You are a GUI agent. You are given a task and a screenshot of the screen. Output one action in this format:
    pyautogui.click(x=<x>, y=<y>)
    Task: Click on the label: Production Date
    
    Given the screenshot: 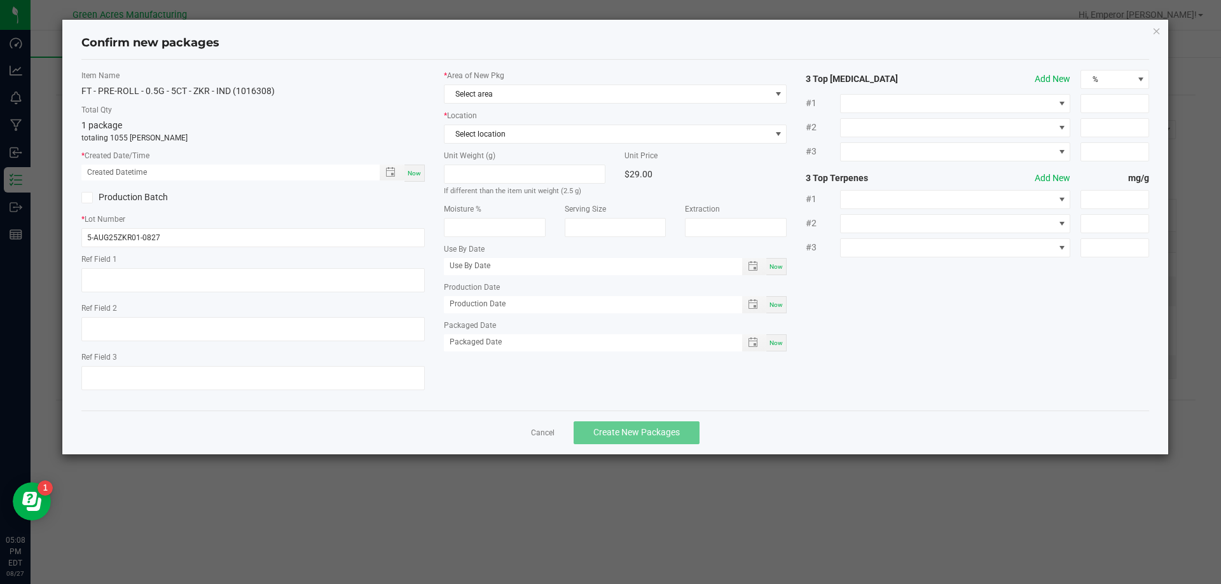 What is the action you would take?
    pyautogui.click(x=615, y=287)
    